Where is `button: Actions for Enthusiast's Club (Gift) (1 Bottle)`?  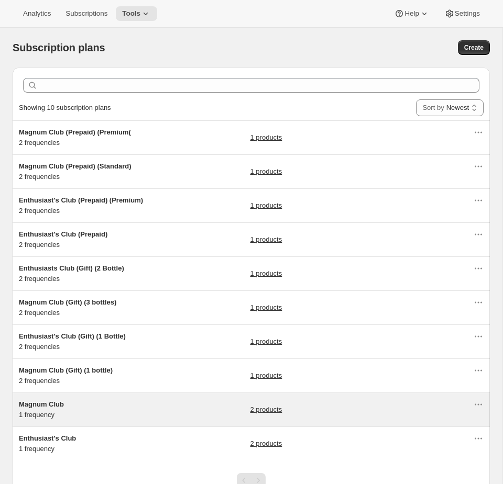
button: Actions for Enthusiast's Club (Gift) (1 Bottle) is located at coordinates (478, 337).